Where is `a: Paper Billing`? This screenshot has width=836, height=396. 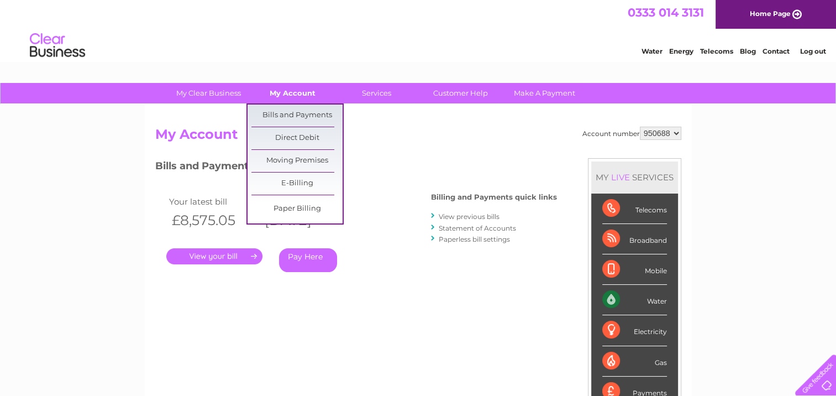 a: Paper Billing is located at coordinates (297, 209).